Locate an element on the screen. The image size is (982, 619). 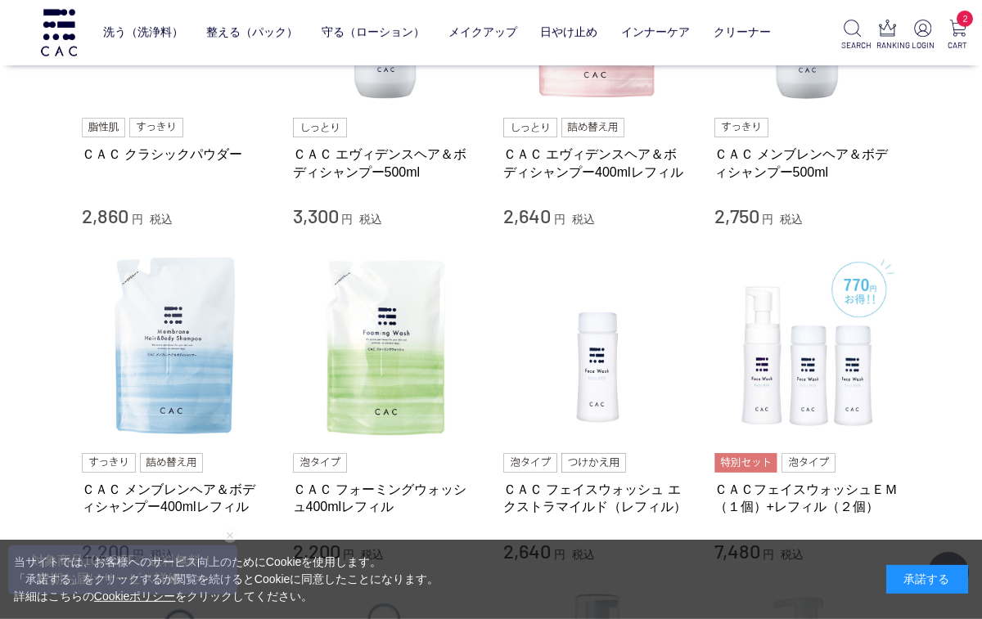
a: インナーケア is located at coordinates (655, 32).